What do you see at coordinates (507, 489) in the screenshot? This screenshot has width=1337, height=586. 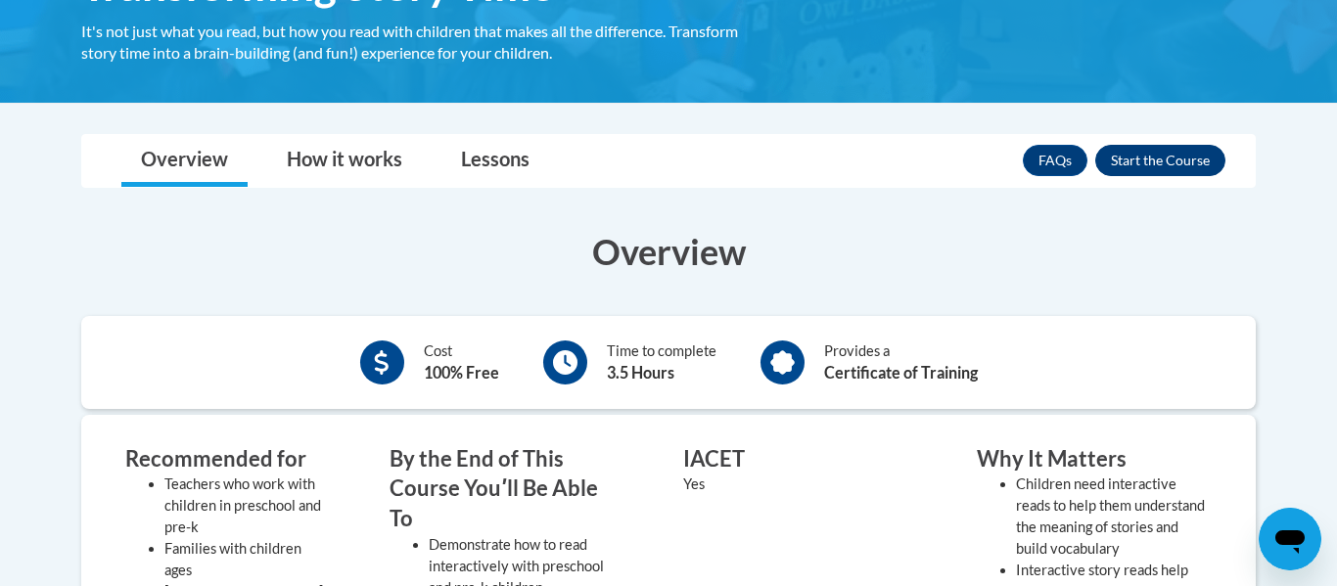 I see `h3: By the End of This Course Youʹll Be Able To` at bounding box center [507, 489].